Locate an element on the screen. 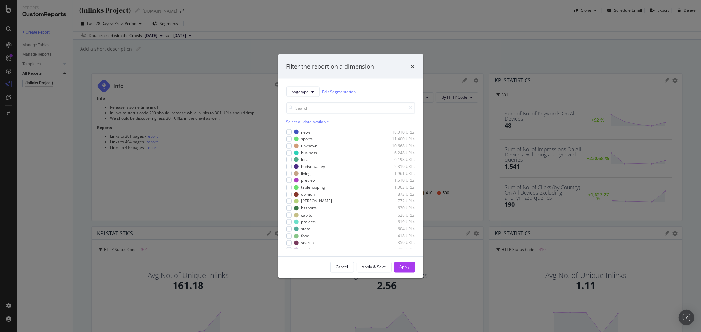  div: 10,668 URLs is located at coordinates (399, 146).